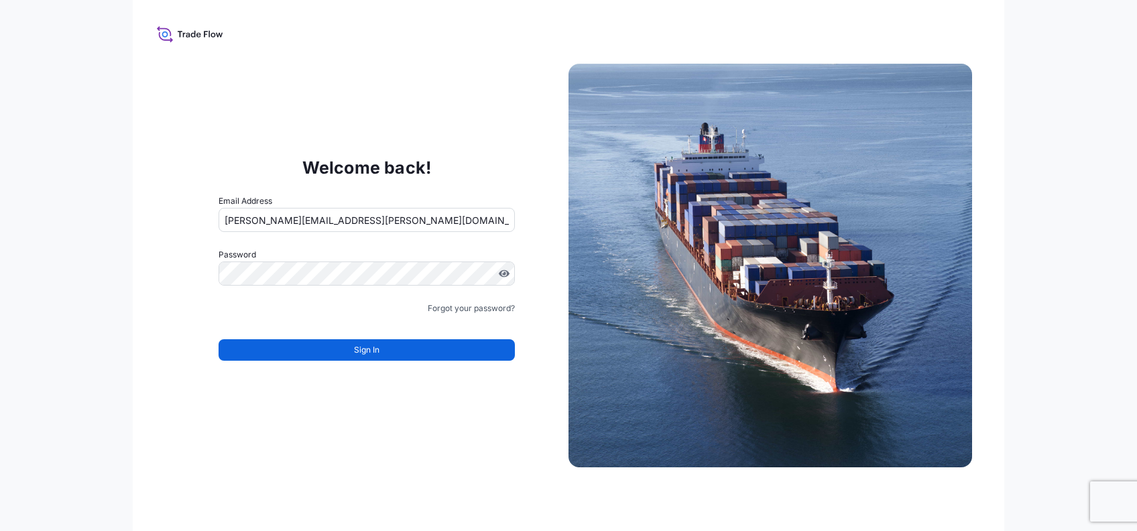  What do you see at coordinates (770, 266) in the screenshot?
I see `img: Ship illustration` at bounding box center [770, 266].